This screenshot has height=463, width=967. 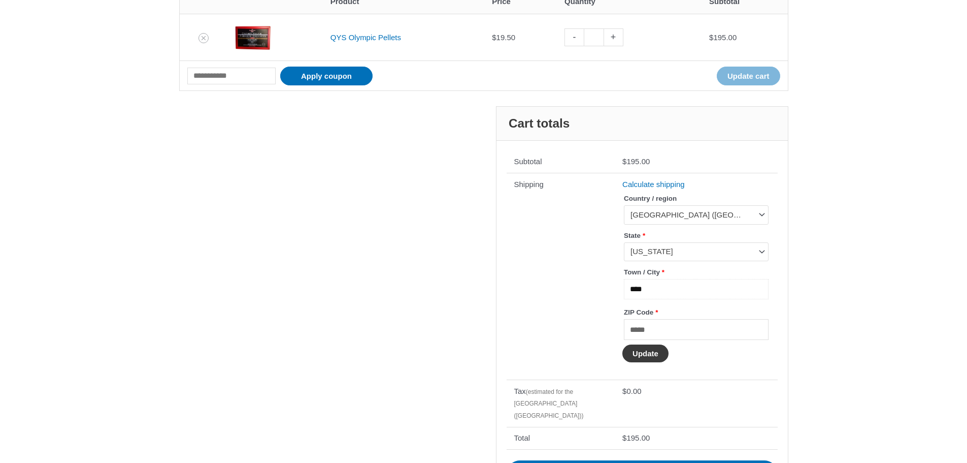 What do you see at coordinates (327, 76) in the screenshot?
I see `button: Apply coupon` at bounding box center [327, 76].